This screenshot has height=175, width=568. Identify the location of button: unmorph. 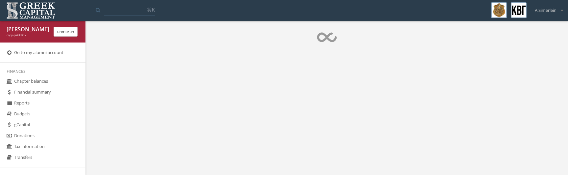
(65, 32).